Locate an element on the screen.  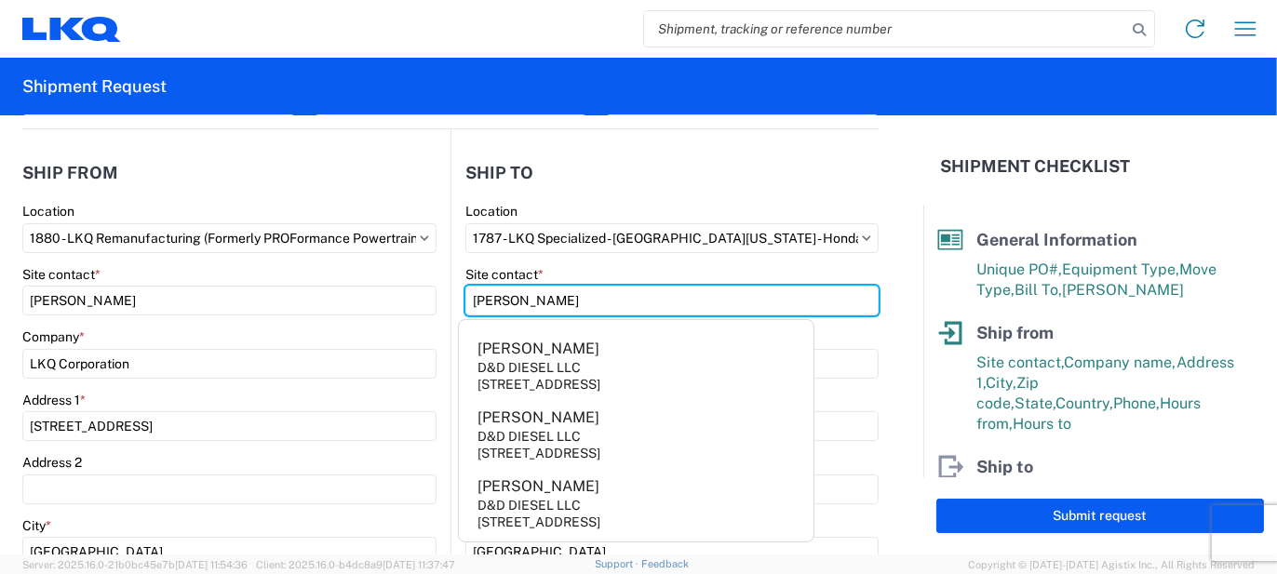
span: Site contact, is located at coordinates (1020, 362).